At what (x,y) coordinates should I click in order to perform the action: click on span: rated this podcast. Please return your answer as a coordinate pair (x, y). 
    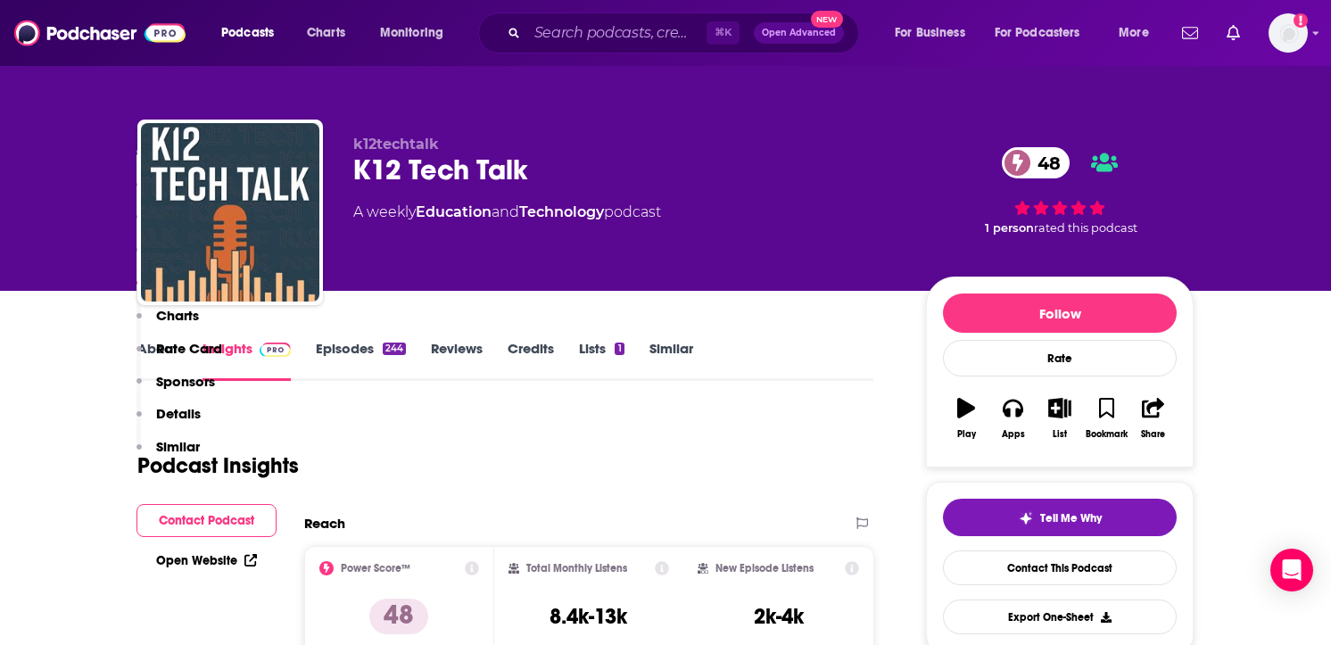
    Looking at the image, I should click on (1086, 228).